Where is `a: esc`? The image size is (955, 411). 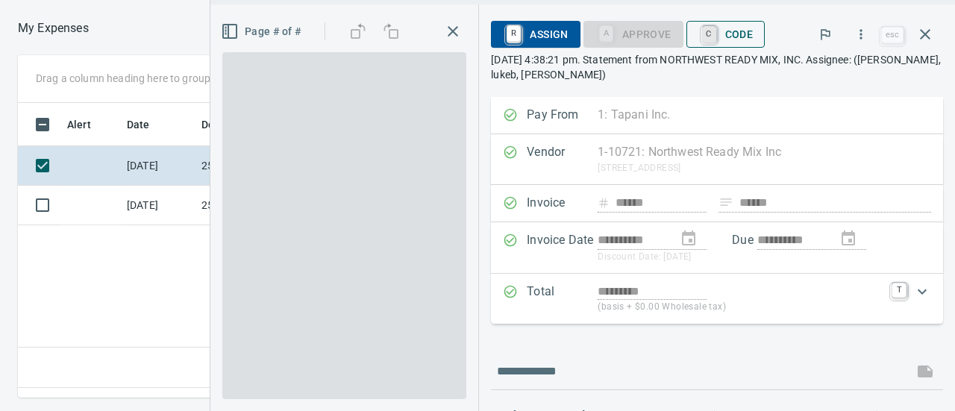 a: esc is located at coordinates (893, 35).